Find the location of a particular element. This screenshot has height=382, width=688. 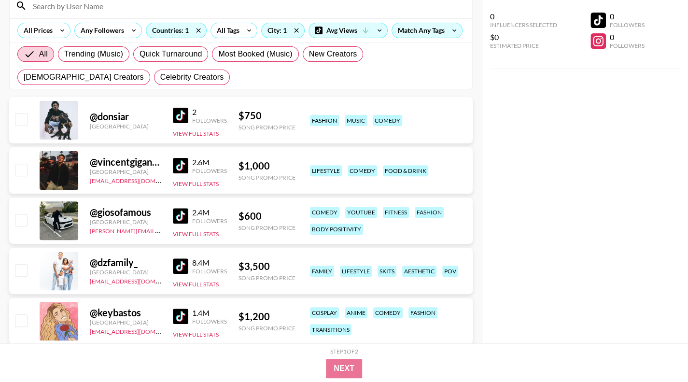

div: food & drink is located at coordinates (405, 170).